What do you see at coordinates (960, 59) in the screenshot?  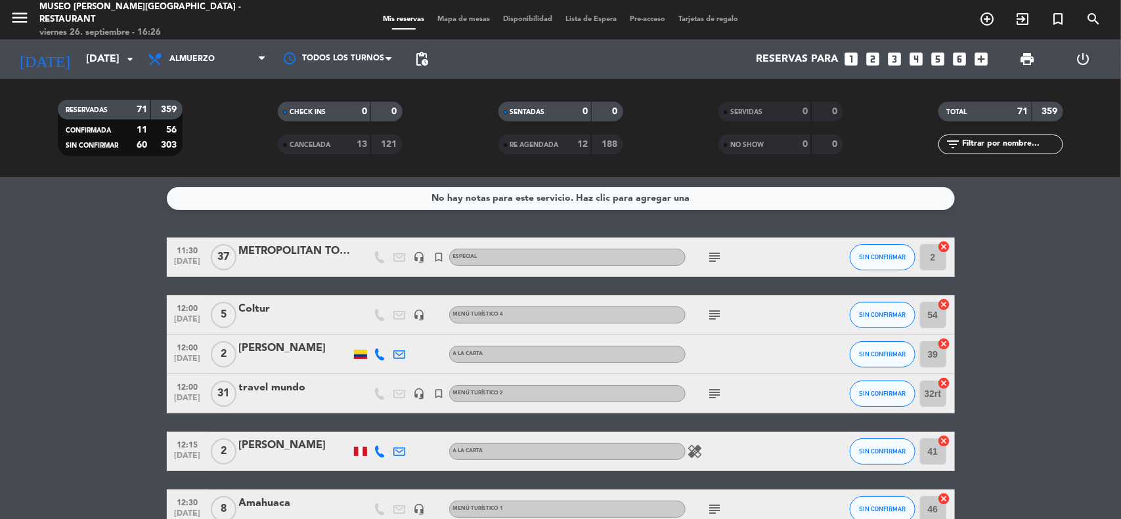 I see `i: looks_6` at bounding box center [960, 59].